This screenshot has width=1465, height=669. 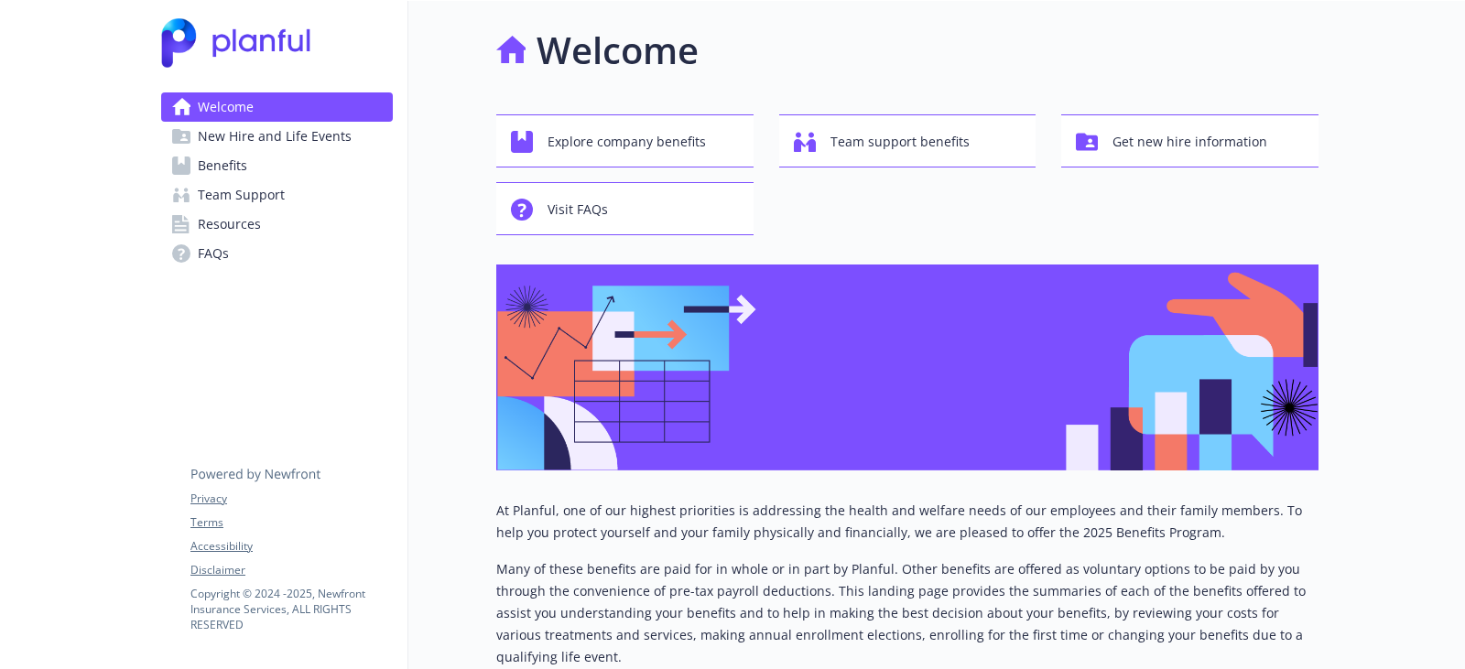 What do you see at coordinates (617, 50) in the screenshot?
I see `h1: Welcome` at bounding box center [617, 50].